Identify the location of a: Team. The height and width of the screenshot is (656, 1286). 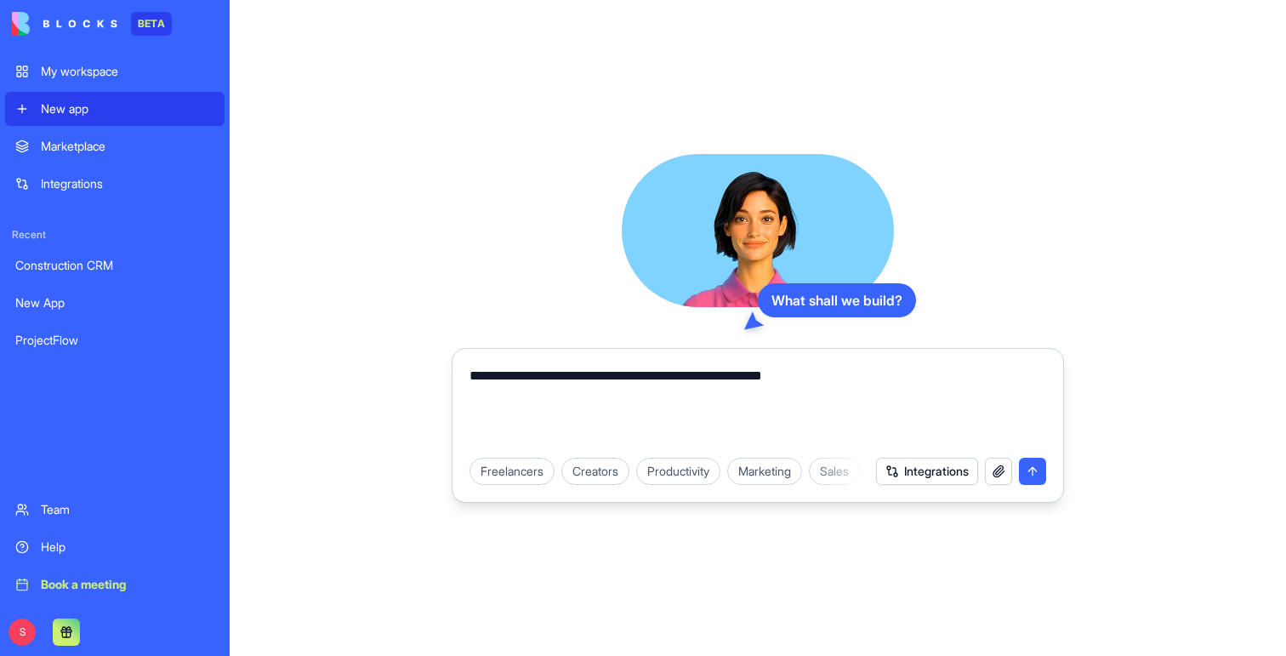
(115, 509).